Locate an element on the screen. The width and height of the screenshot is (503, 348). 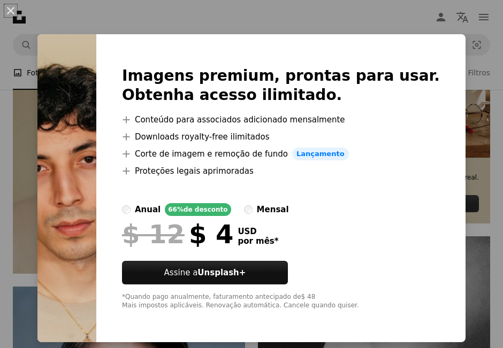
div: *Quando pago anualmente, faturamento antecipado de $ 48 Mais impostos aplicáveis. Renovação autom... is located at coordinates (281, 302).